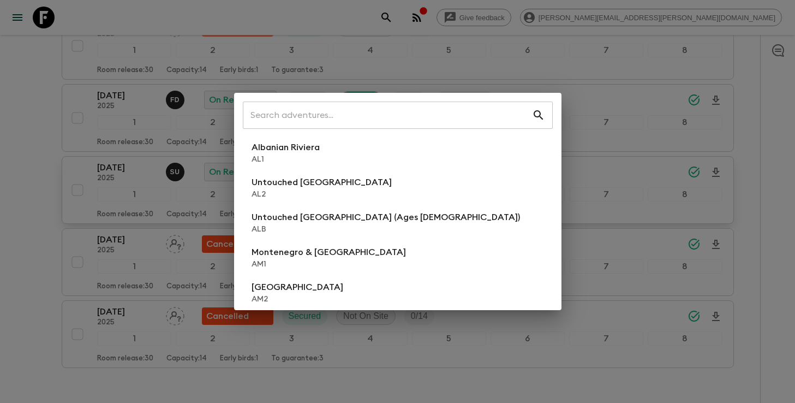 The height and width of the screenshot is (403, 795). I want to click on p: AM1, so click(328, 264).